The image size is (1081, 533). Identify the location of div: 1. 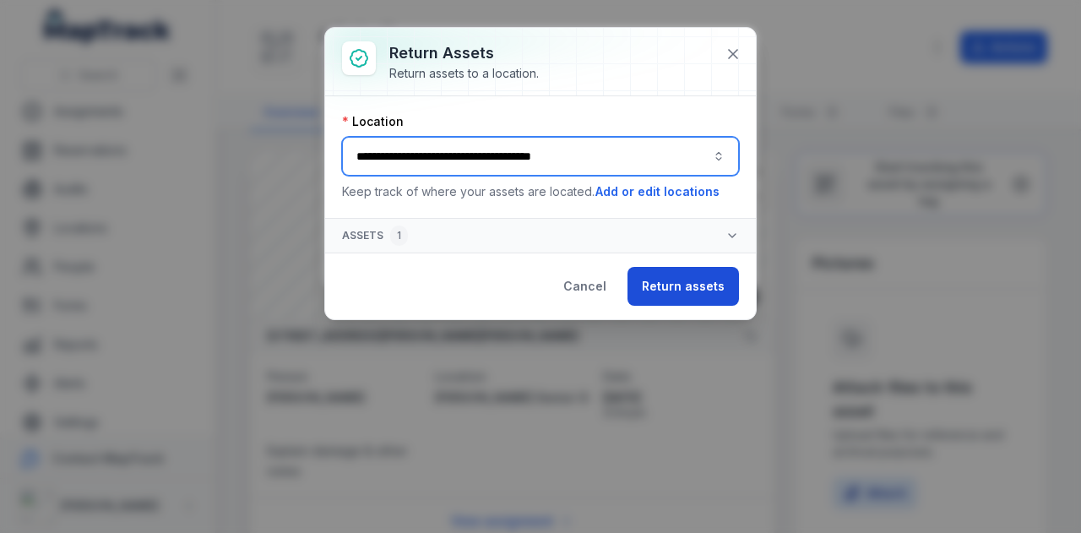
(398, 236).